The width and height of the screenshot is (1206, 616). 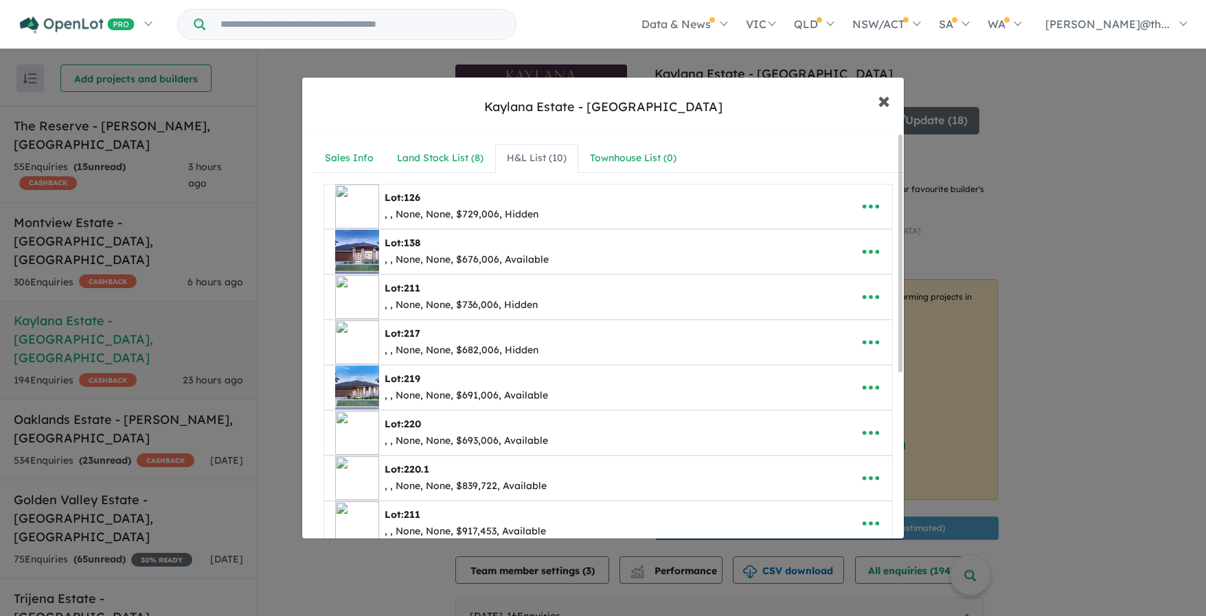 I want to click on div: Sales Info, so click(x=349, y=159).